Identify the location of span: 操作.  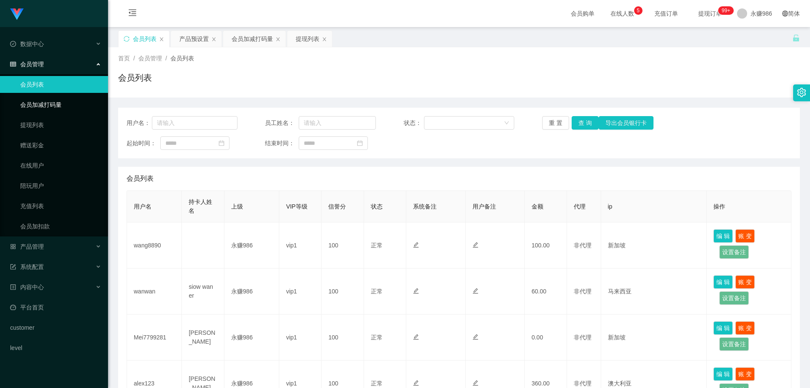
(719, 206).